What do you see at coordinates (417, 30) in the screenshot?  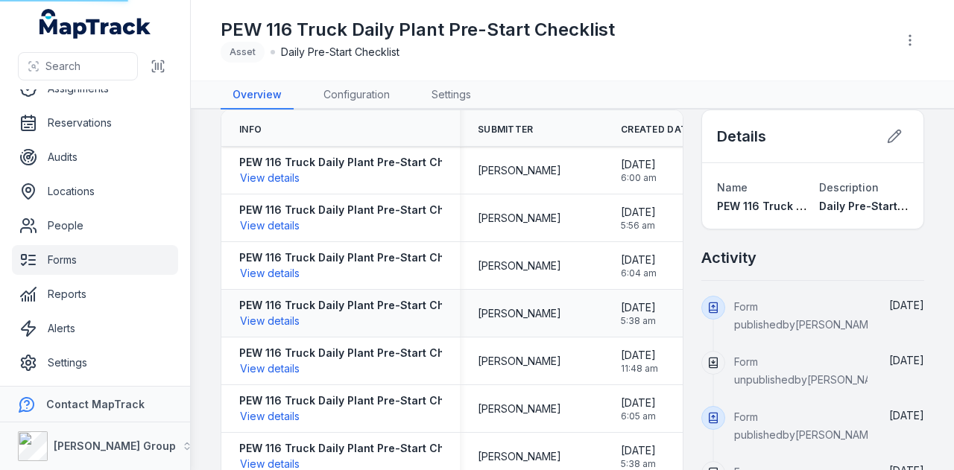 I see `h1: PEW 116 Truck Daily Plant Pre-Start Checklist` at bounding box center [417, 30].